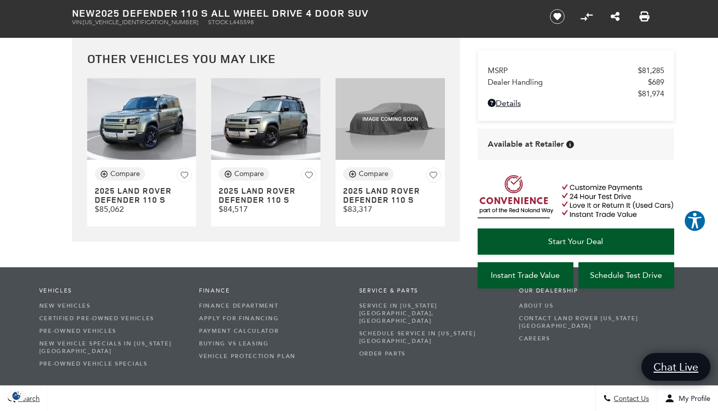  I want to click on span: Schedule Test Drive, so click(626, 275).